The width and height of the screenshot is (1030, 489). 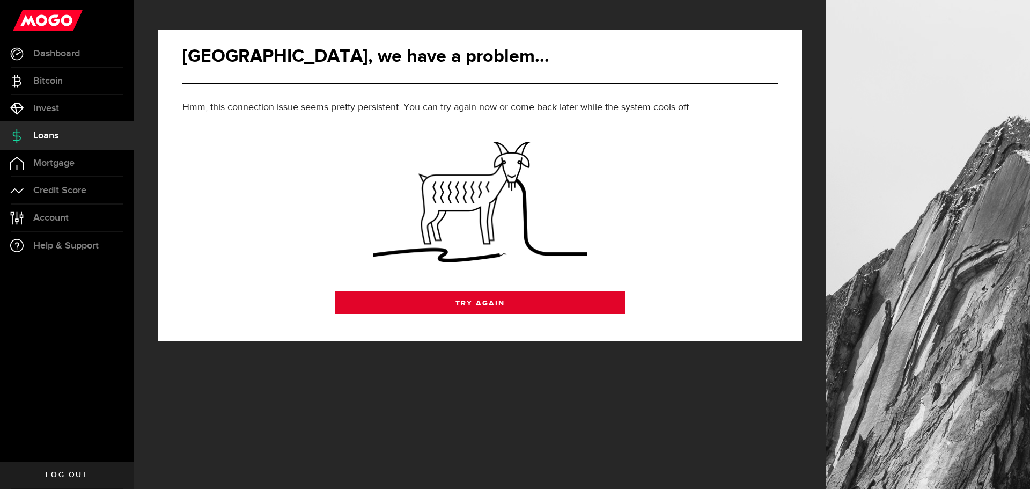 I want to click on span: Log out, so click(x=67, y=475).